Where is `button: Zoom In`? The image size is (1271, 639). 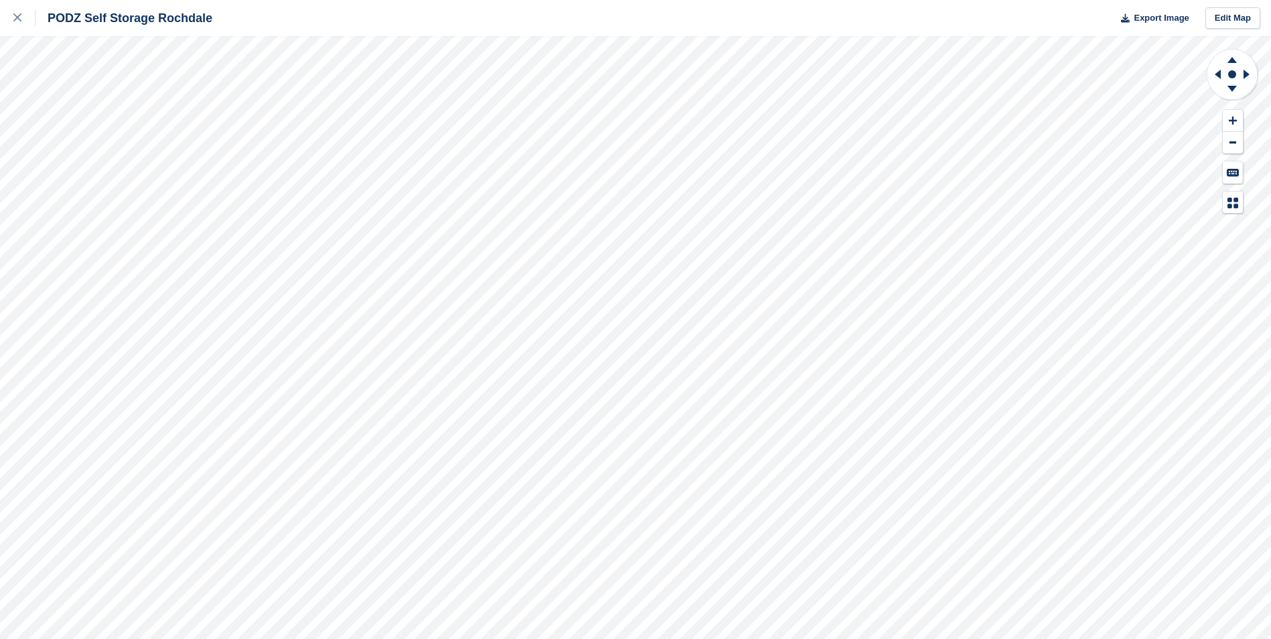
button: Zoom In is located at coordinates (1232, 121).